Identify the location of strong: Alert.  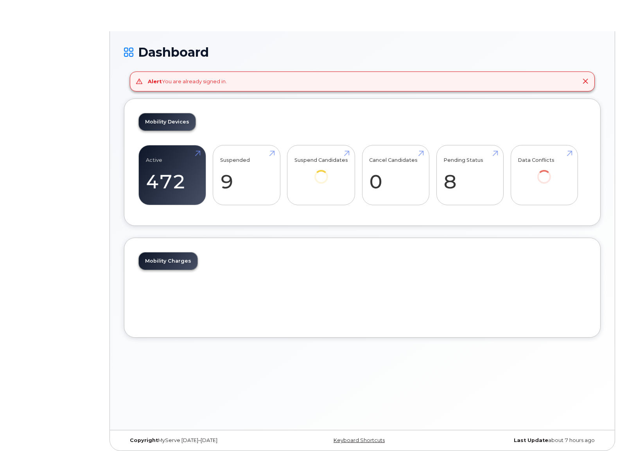
(155, 81).